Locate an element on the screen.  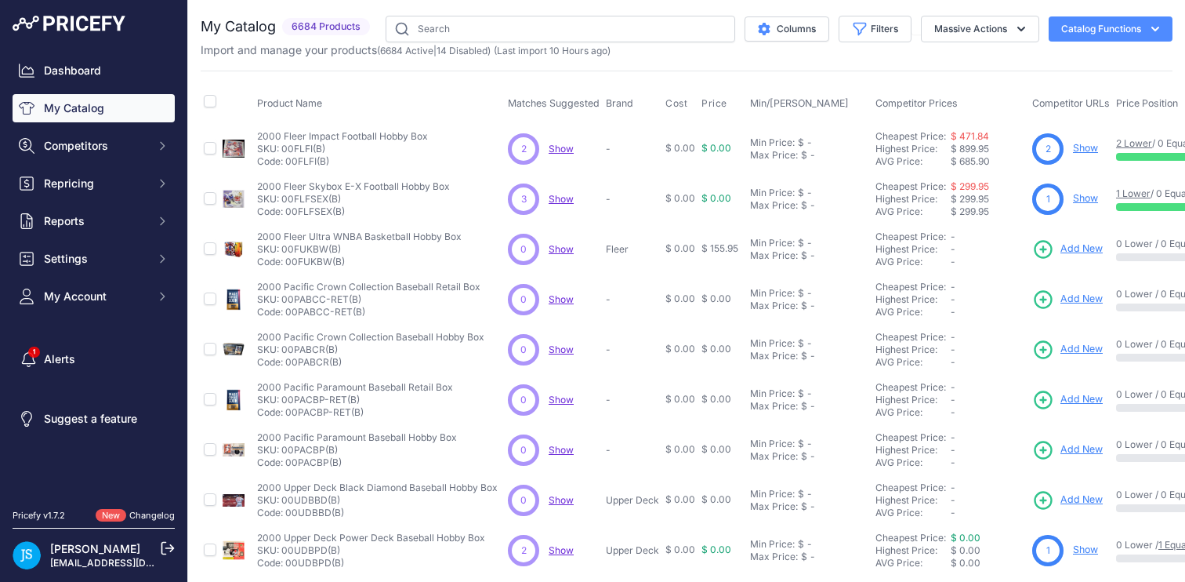
button: Catalog Functions is located at coordinates (1111, 29).